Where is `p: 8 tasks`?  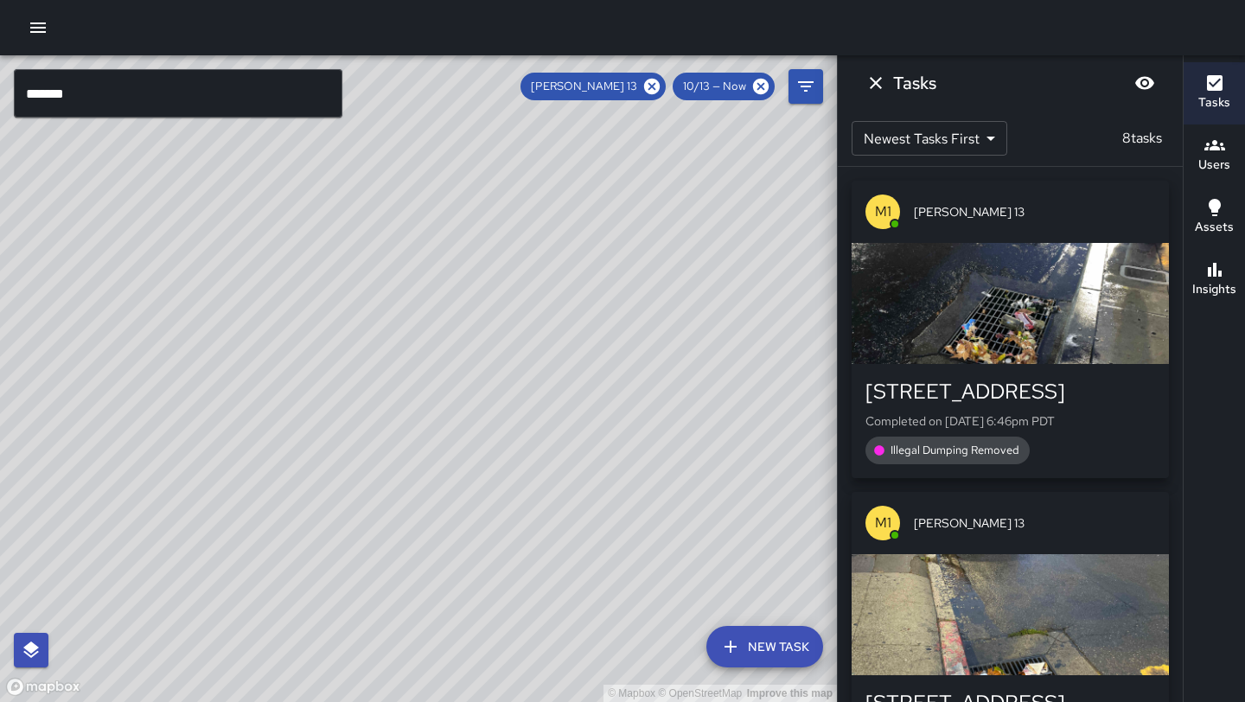
p: 8 tasks is located at coordinates (1142, 138).